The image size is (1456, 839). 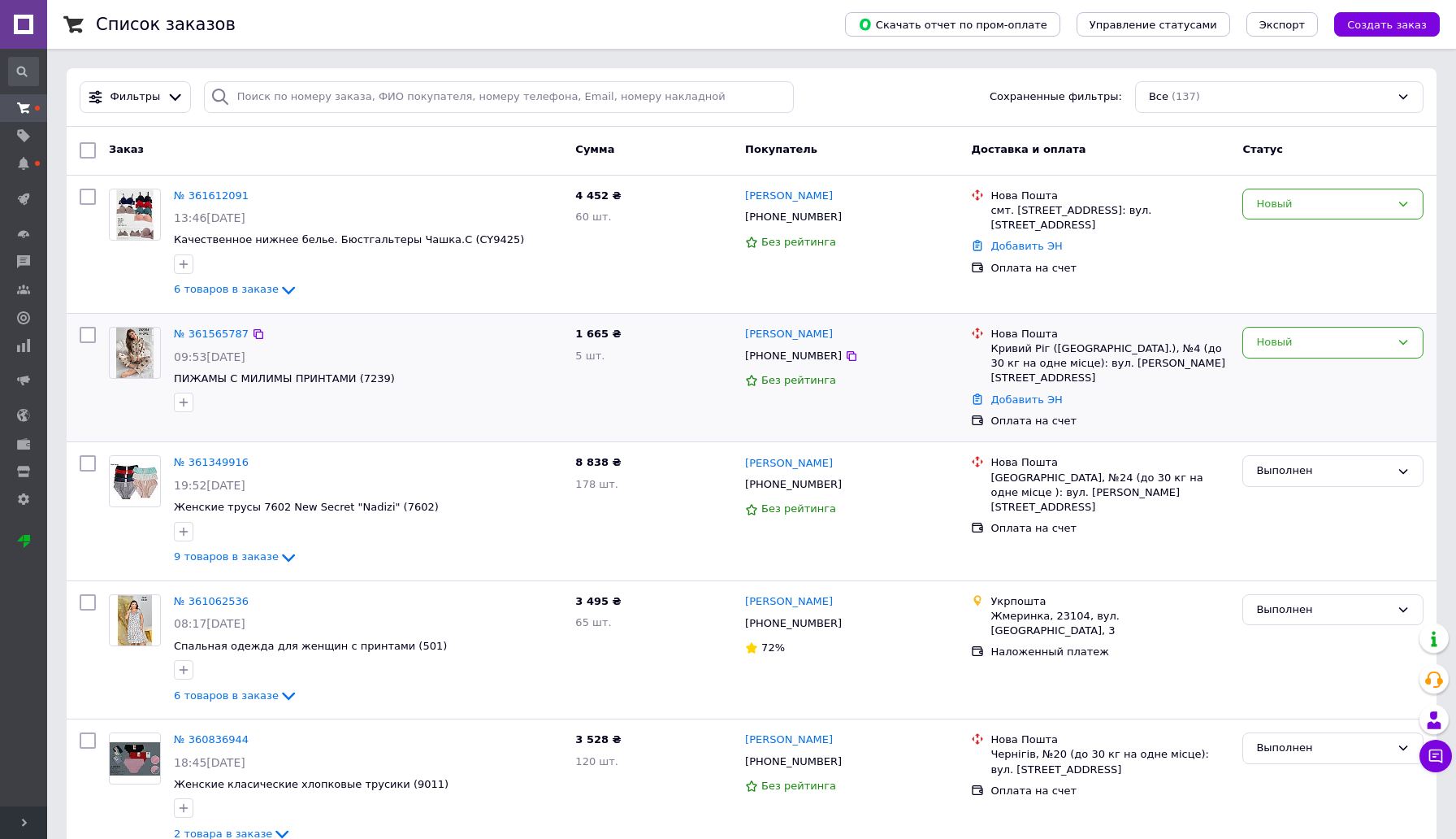 What do you see at coordinates (211, 600) in the screenshot?
I see `a: № 361062536` at bounding box center [211, 600].